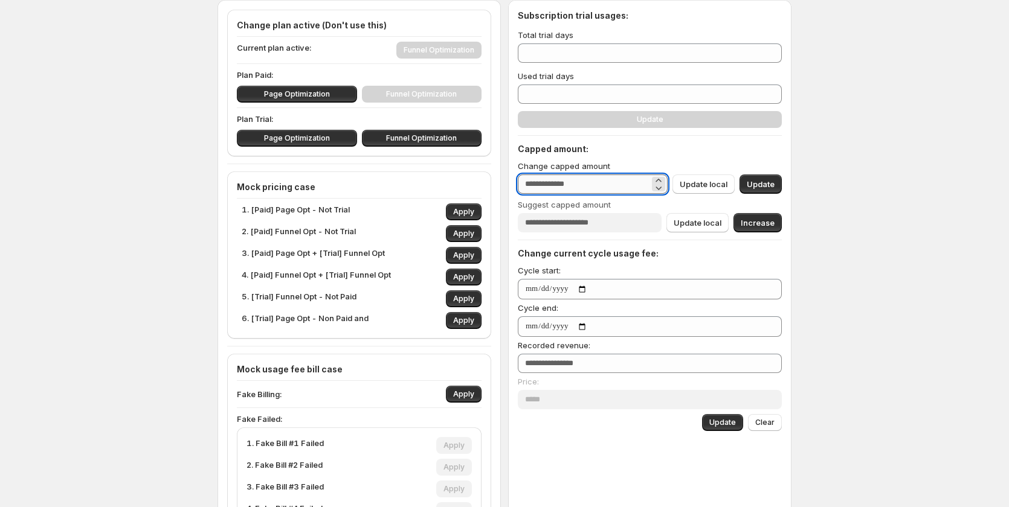 The width and height of the screenshot is (1009, 507). What do you see at coordinates (305, 321) in the screenshot?
I see `p: 6. [Trial] Page Opt - Non Paid and` at bounding box center [305, 321].